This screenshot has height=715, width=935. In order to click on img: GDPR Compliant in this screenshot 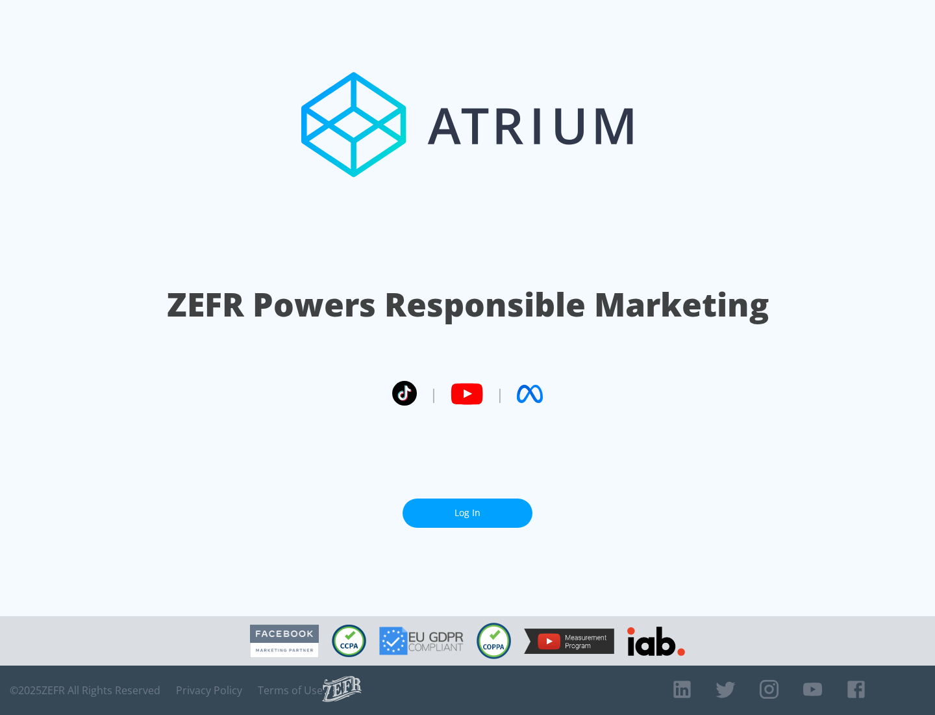, I will do `click(422, 640)`.